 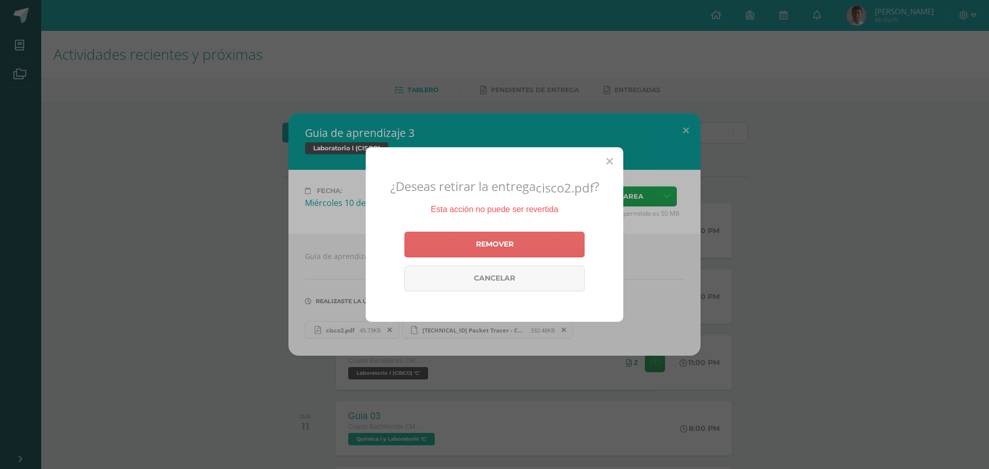 What do you see at coordinates (609, 161) in the screenshot?
I see `span: Close (Esc)` at bounding box center [609, 161].